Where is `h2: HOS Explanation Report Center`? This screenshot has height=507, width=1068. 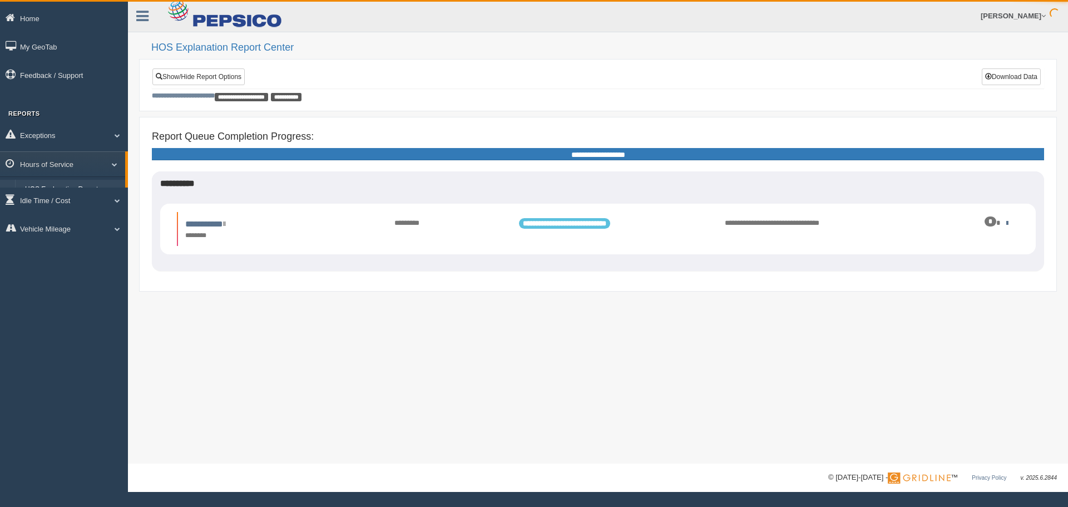
h2: HOS Explanation Report Center is located at coordinates (604, 48).